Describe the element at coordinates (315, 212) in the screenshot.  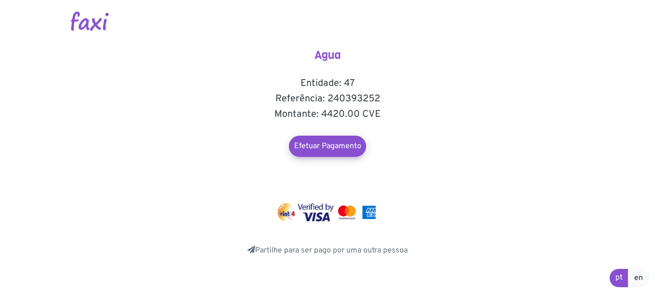
I see `img: visa` at that location.